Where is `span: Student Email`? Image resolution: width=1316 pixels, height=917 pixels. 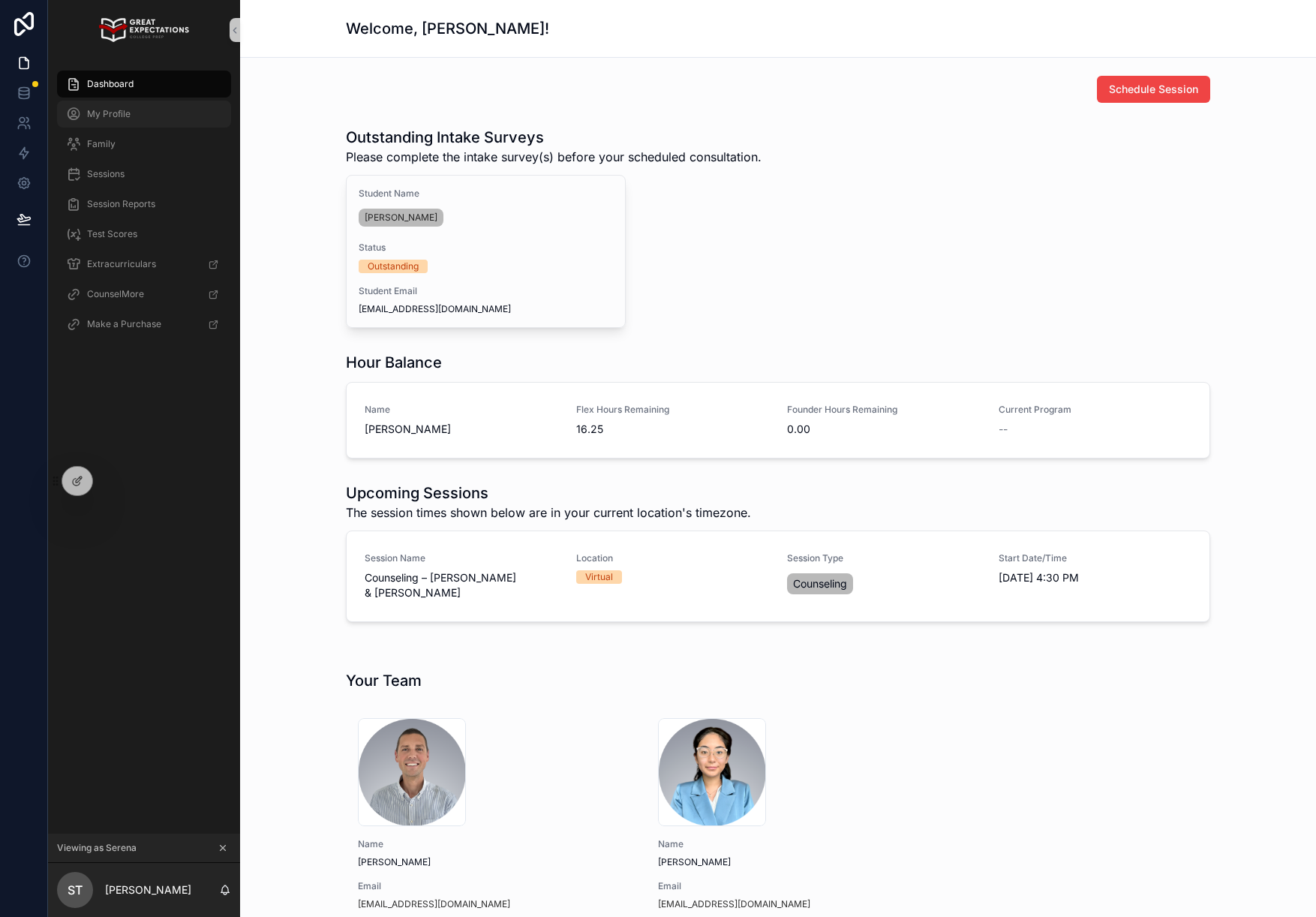 span: Student Email is located at coordinates (485, 291).